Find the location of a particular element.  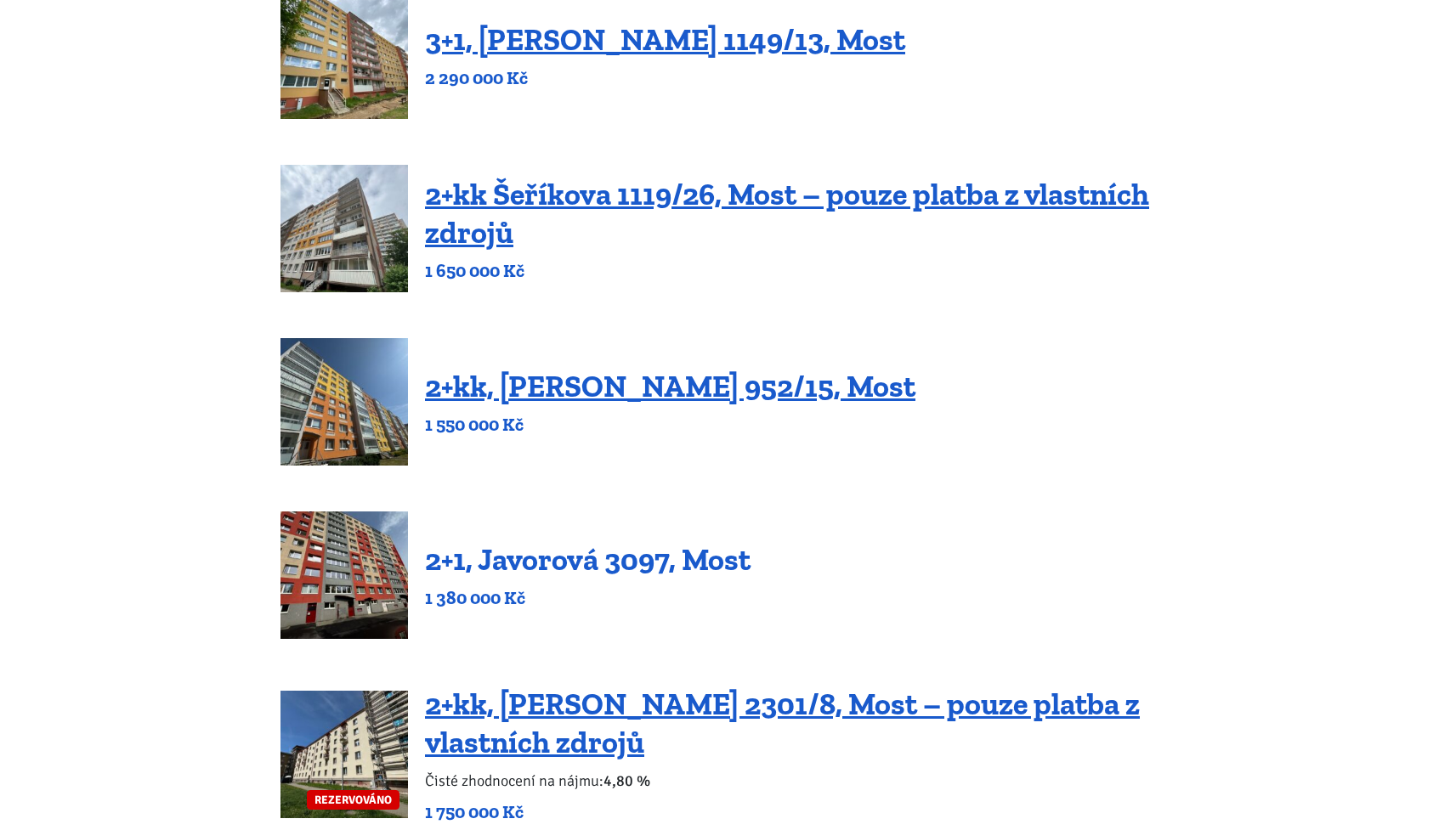

a: REZERVOVÁNO is located at coordinates (344, 754).